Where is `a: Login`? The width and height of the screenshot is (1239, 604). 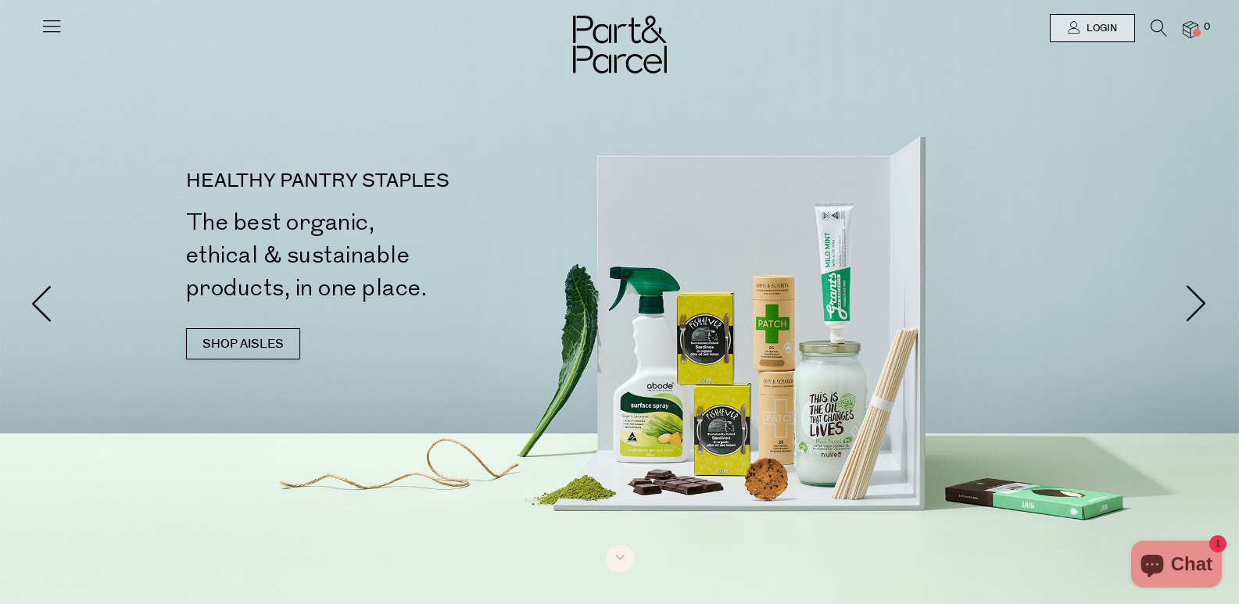 a: Login is located at coordinates (1092, 28).